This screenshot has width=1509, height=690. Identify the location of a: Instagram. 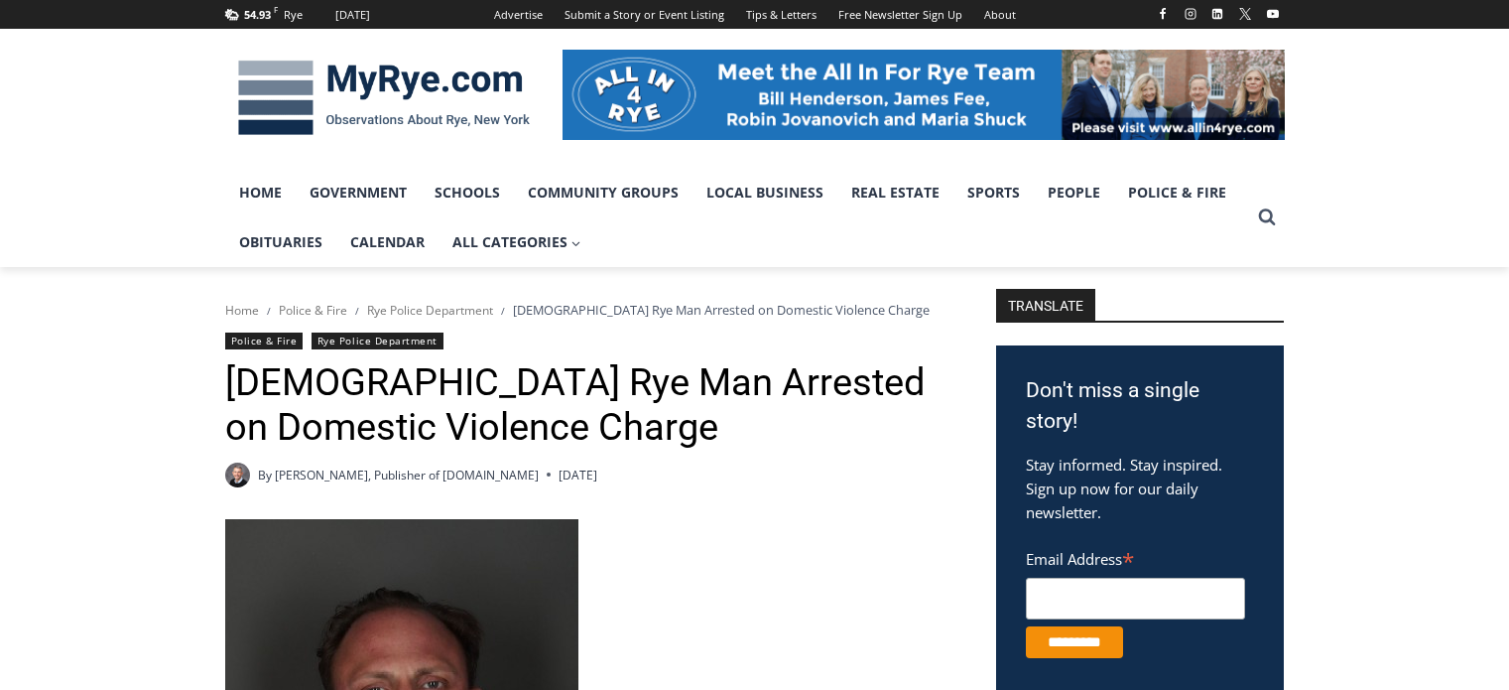
(1191, 14).